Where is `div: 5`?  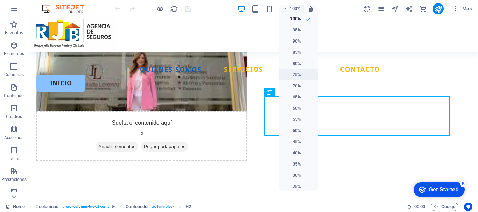 div: 5 is located at coordinates (55, 5).